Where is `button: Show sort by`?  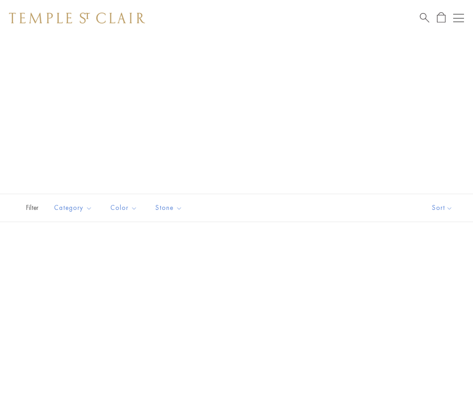 button: Show sort by is located at coordinates (442, 208).